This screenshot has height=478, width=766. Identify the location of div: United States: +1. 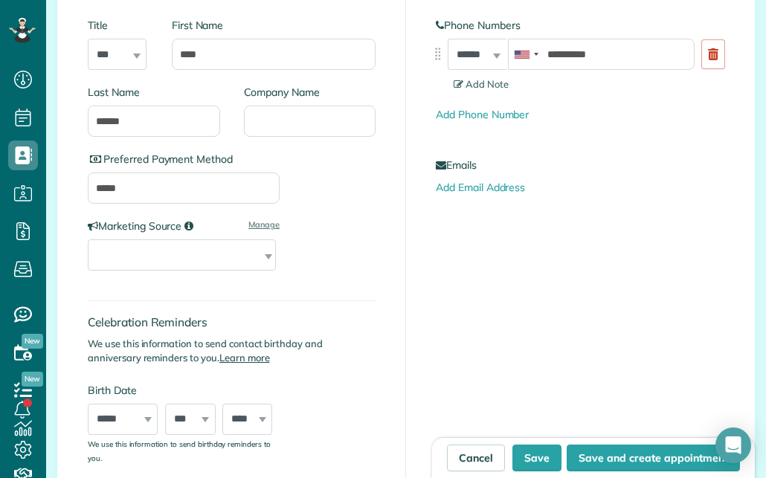
(526, 54).